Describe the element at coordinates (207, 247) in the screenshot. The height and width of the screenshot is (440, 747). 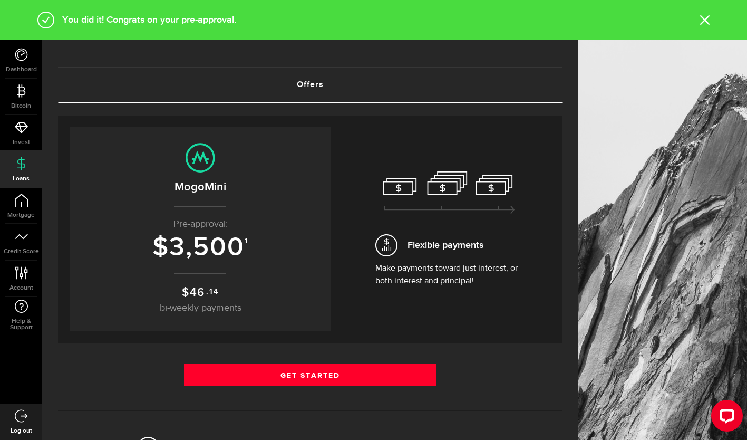
I see `span: 3,500` at that location.